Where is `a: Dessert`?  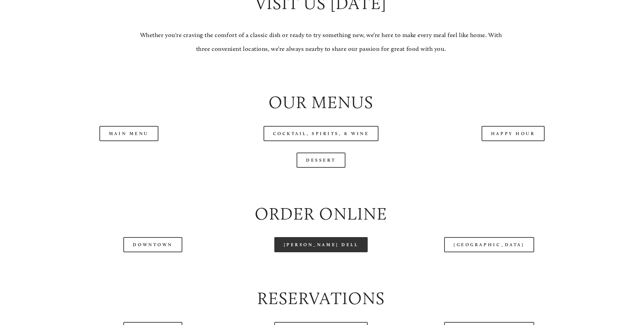 a: Dessert is located at coordinates (321, 160).